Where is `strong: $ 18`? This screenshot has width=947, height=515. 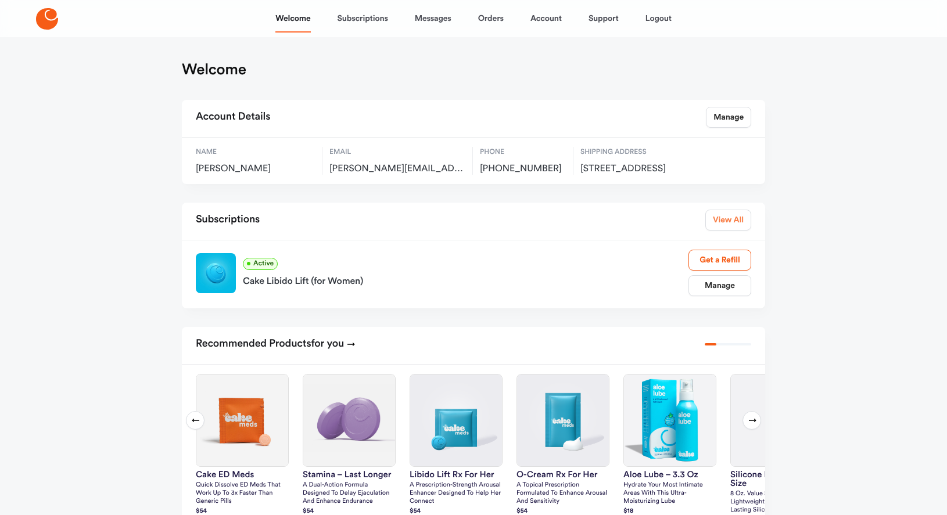 strong: $ 18 is located at coordinates (628, 511).